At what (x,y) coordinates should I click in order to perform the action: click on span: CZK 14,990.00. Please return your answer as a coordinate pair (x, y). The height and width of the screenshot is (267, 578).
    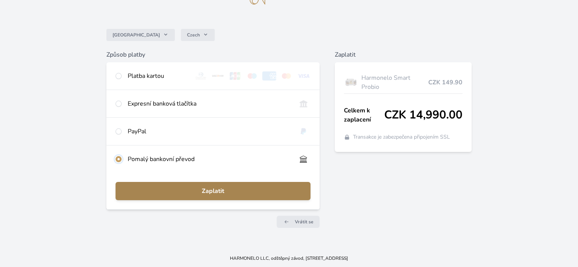
    Looking at the image, I should click on (423, 115).